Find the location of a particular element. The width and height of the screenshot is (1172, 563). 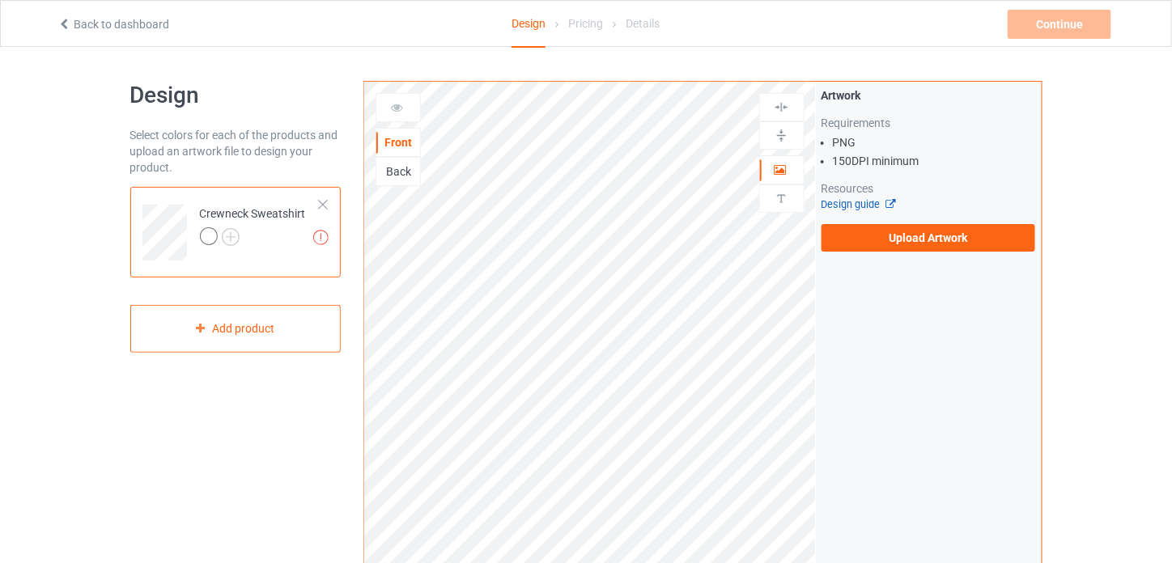

div: Back is located at coordinates (398, 172).